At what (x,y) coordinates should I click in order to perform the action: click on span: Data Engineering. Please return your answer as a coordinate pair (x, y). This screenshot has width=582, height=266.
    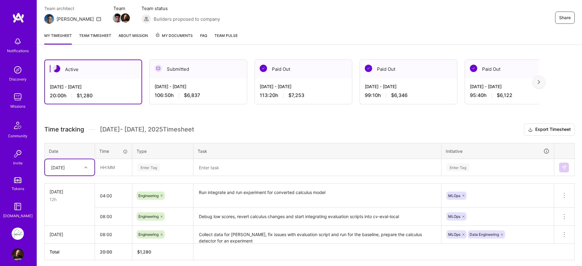
    Looking at the image, I should click on (484, 235).